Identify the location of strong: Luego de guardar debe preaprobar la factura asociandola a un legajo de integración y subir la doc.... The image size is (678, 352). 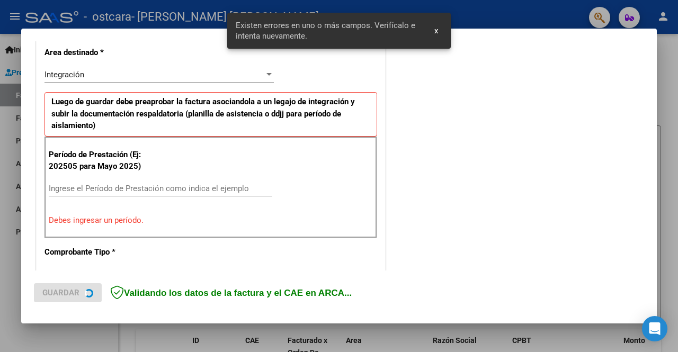
(203, 113).